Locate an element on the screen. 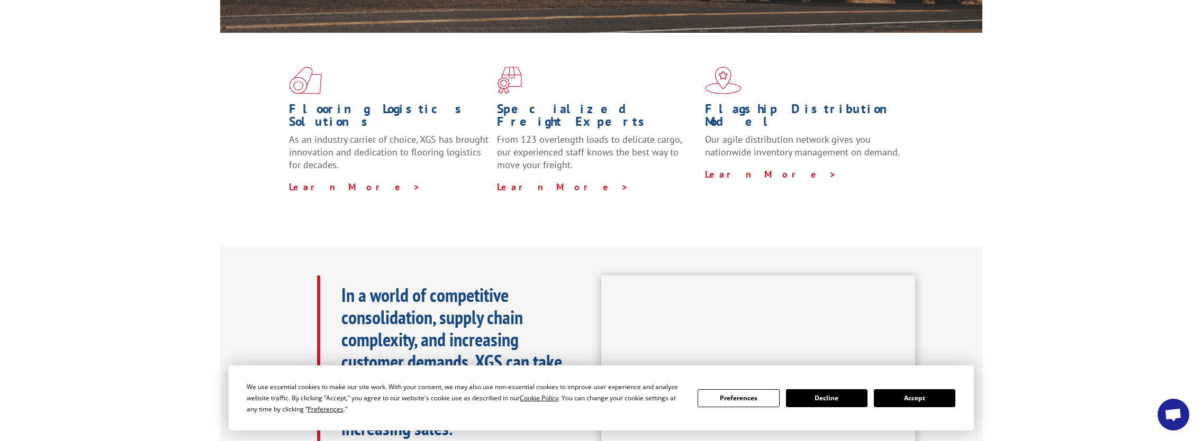 This screenshot has height=441, width=1202. b: In a world of competitive consolidation, supply chain complexity, and increasing customer demands... is located at coordinates (451, 361).